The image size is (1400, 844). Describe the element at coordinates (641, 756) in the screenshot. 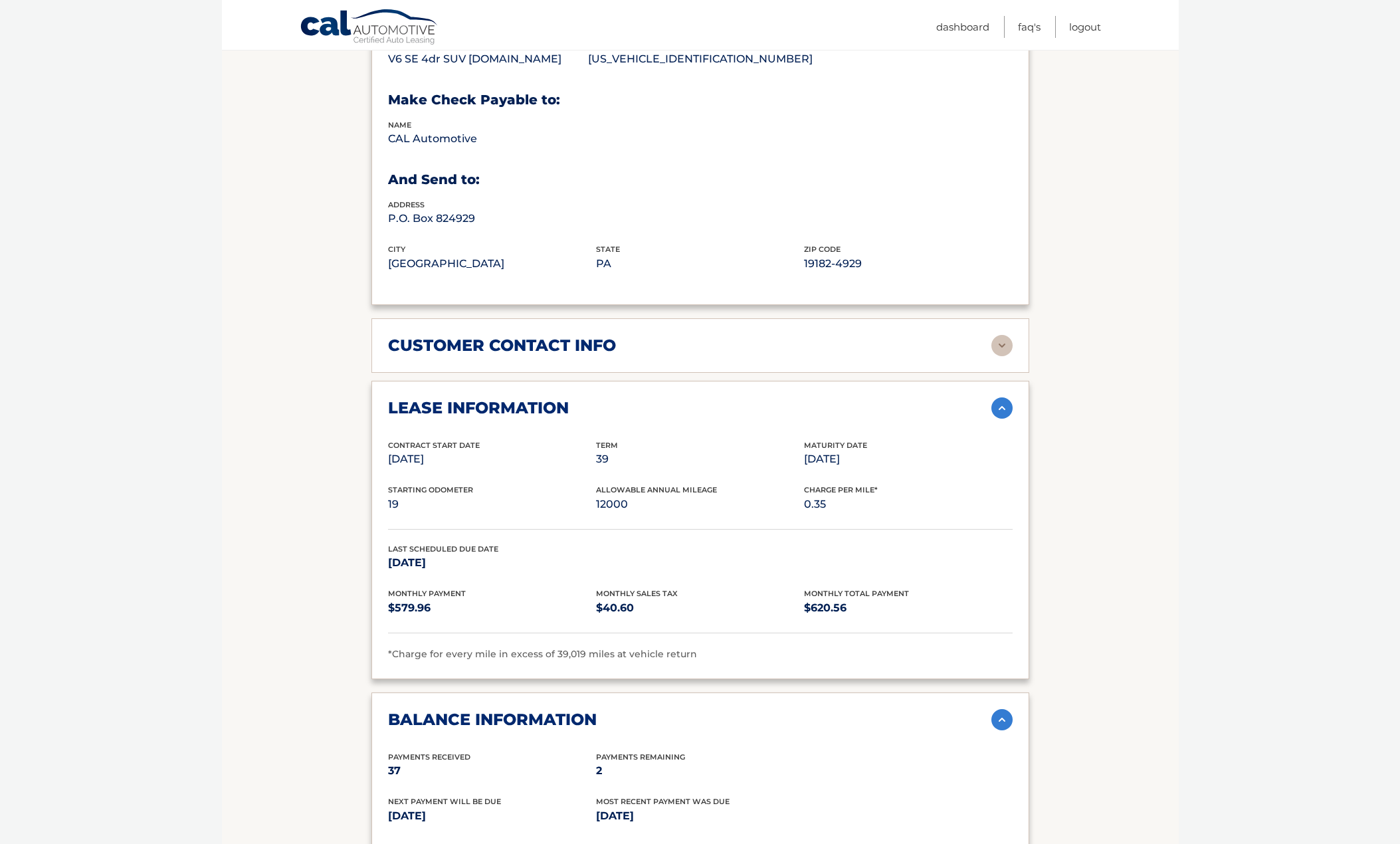

I see `span: Payments Remaining` at that location.